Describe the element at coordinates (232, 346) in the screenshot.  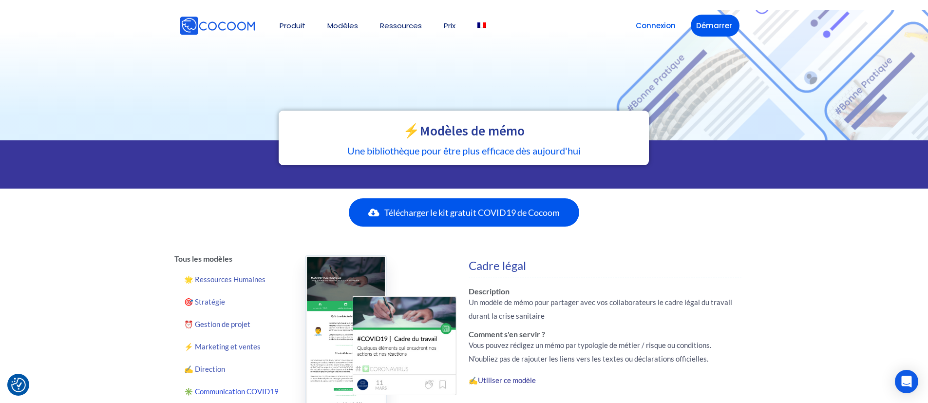
I see `a: ⚡️ Marketing et ventes` at that location.